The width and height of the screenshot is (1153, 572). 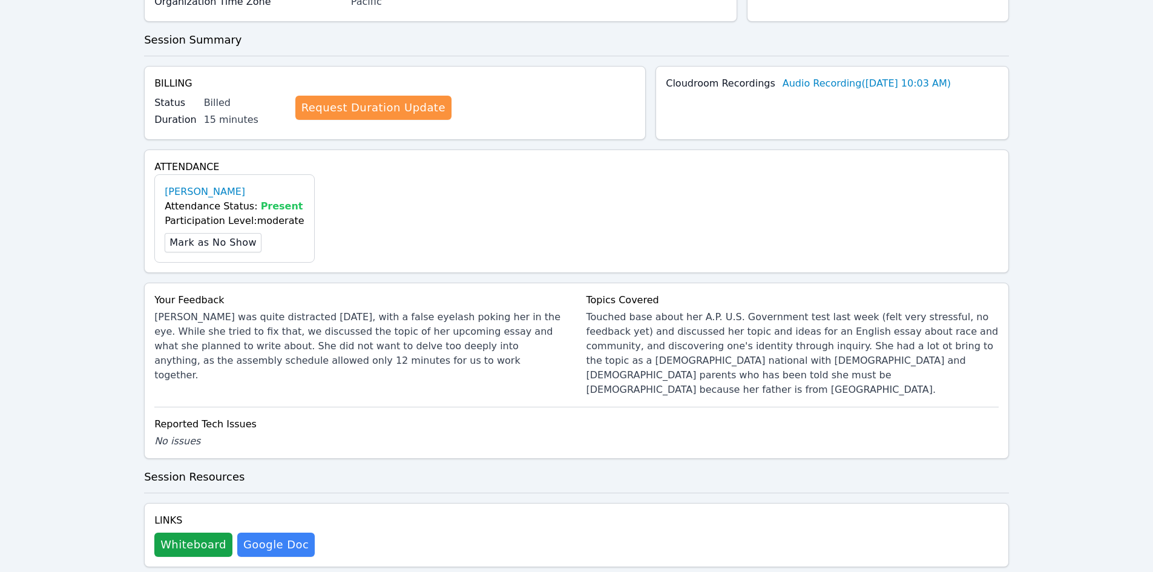 I want to click on h3: Session Resources, so click(x=576, y=477).